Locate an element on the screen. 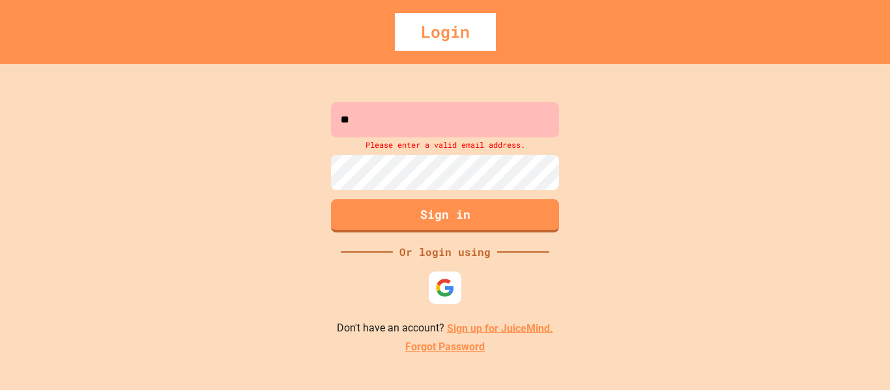  a: Forgot Password is located at coordinates (445, 347).